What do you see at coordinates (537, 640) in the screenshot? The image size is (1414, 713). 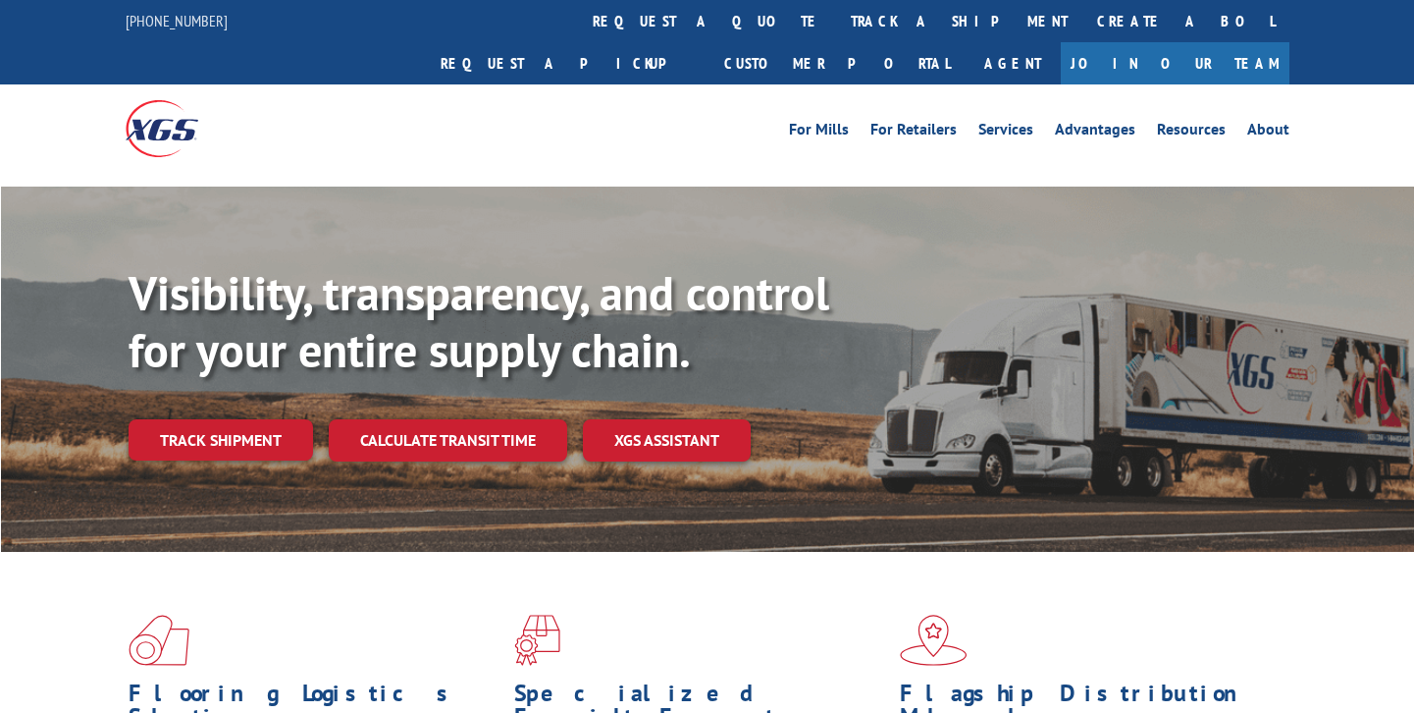 I see `img: xgs-icon-focused-on-flooring-red` at bounding box center [537, 640].